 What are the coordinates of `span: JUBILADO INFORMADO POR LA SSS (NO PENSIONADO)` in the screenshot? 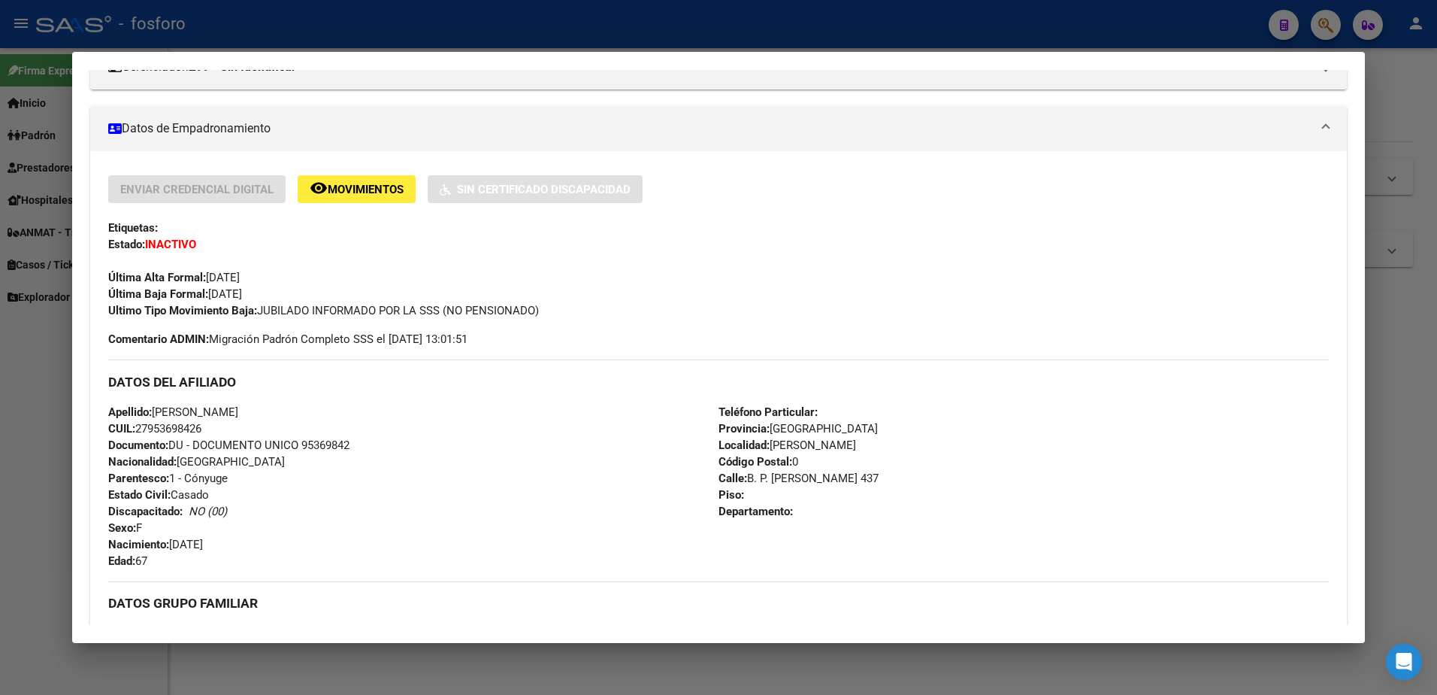 It's located at (323, 310).